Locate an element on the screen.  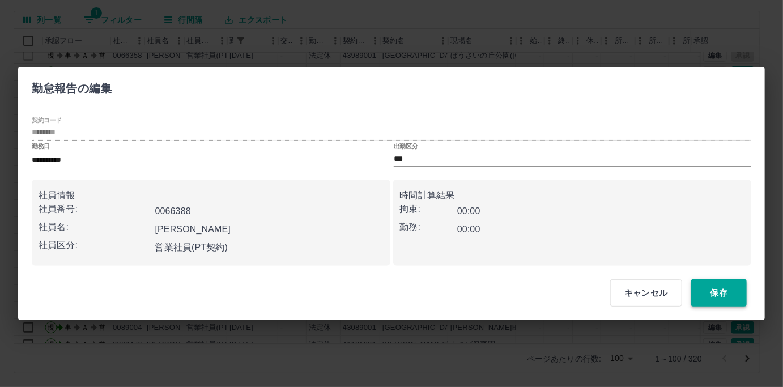
p: 社員区分: is located at coordinates (94, 245).